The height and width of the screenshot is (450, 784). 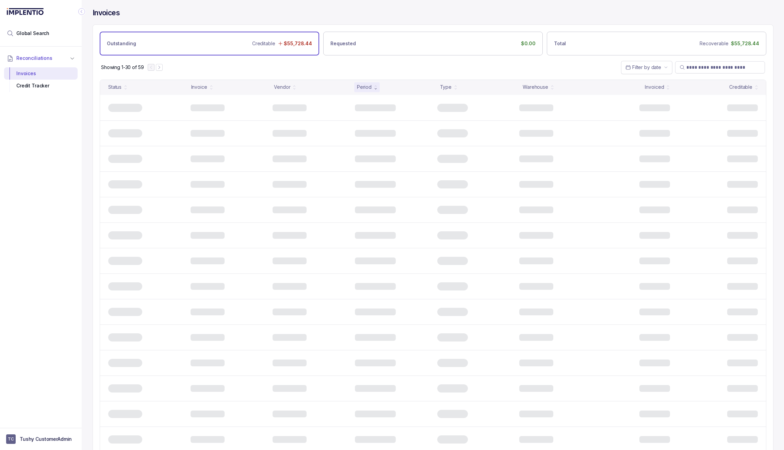 What do you see at coordinates (343, 44) in the screenshot?
I see `p: Requested` at bounding box center [343, 44].